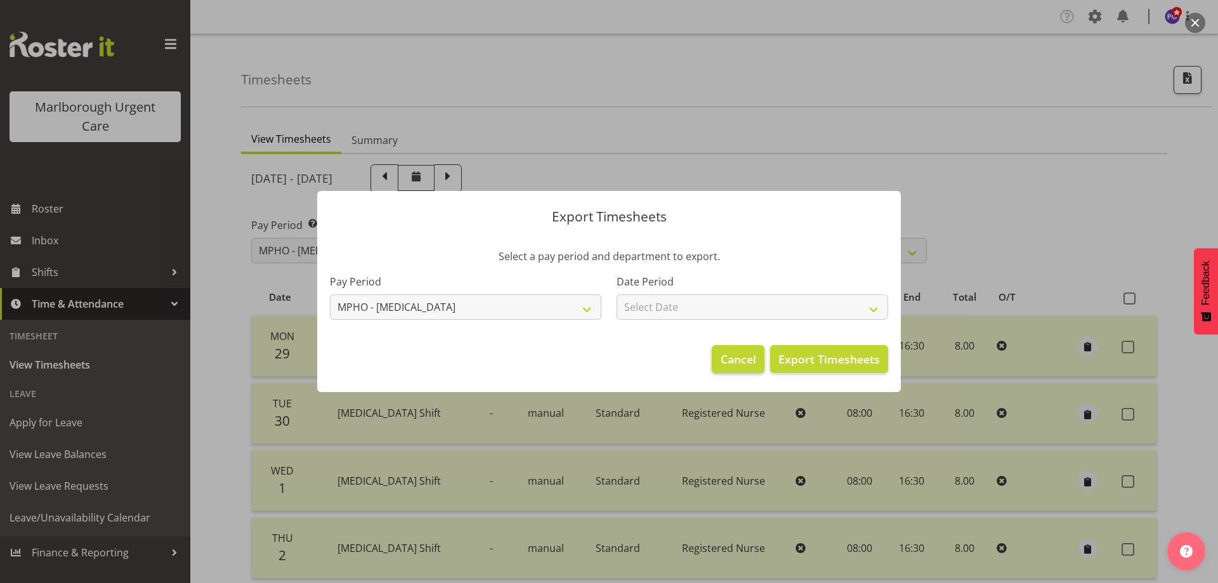 This screenshot has width=1218, height=583. Describe the element at coordinates (1206, 283) in the screenshot. I see `span: Feedback` at that location.